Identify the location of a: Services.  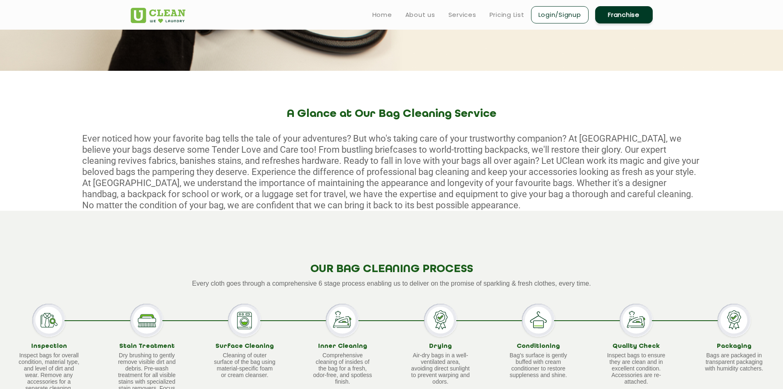
(463, 15).